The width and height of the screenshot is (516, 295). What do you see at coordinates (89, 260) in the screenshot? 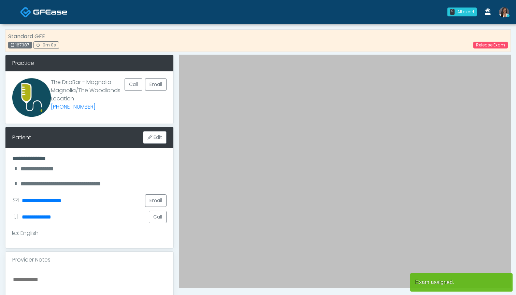
I see `div: Provider Notes` at bounding box center [89, 260].